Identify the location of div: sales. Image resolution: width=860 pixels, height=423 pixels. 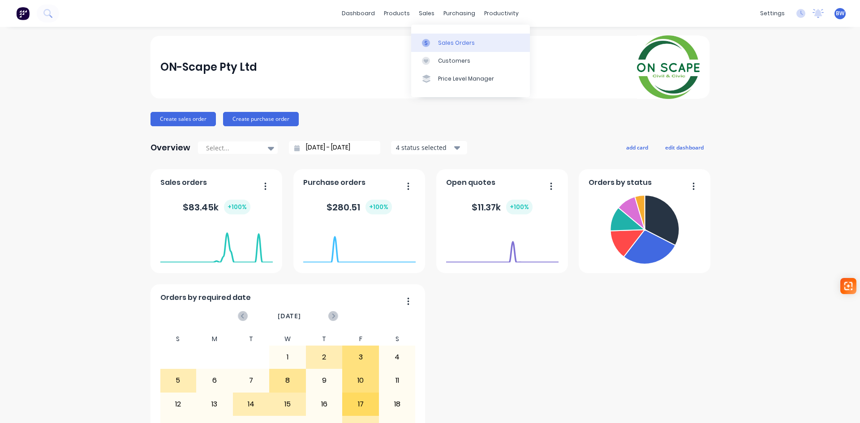
(426, 13).